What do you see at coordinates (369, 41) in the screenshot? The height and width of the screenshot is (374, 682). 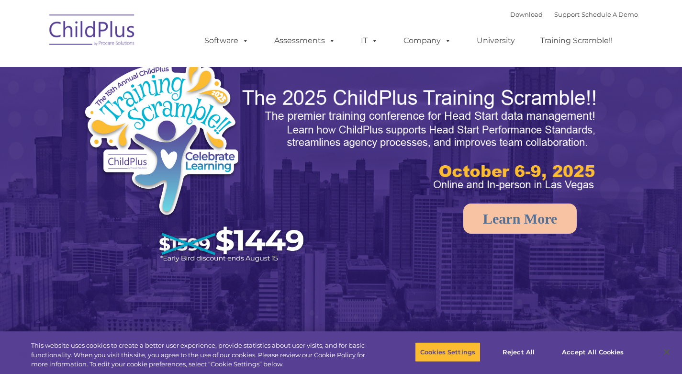 I see `a: IT` at bounding box center [369, 41].